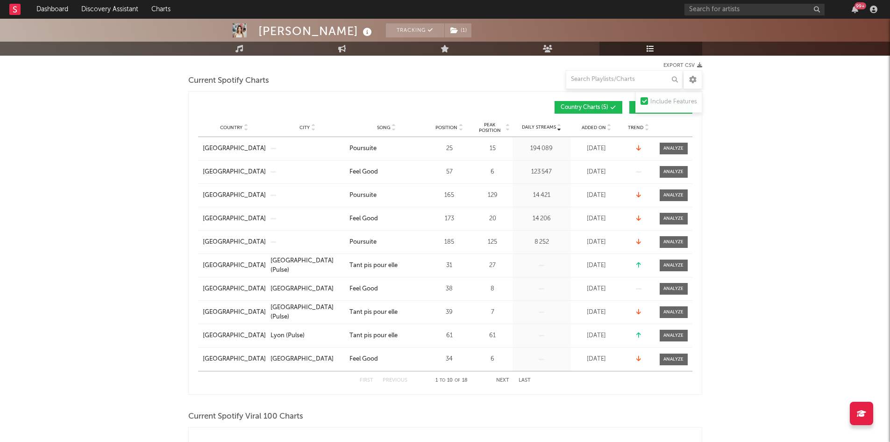 The image size is (890, 442). Describe the element at coordinates (493, 312) in the screenshot. I see `div: 7` at that location.